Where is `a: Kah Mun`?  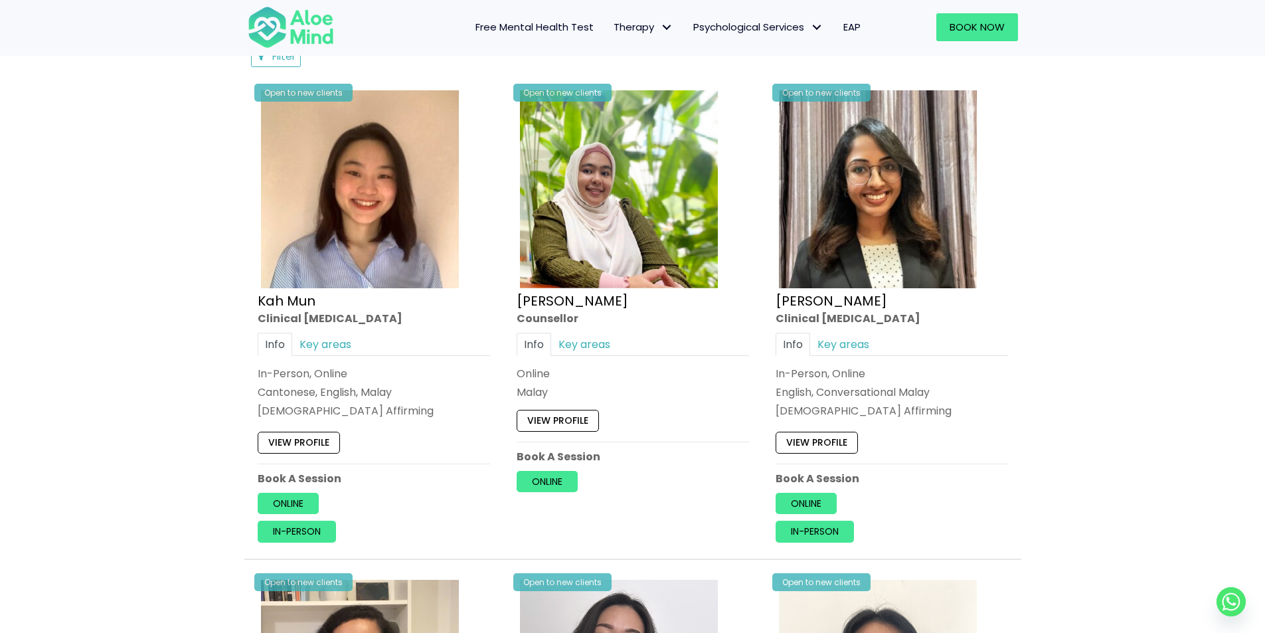
a: Kah Mun is located at coordinates (286, 300).